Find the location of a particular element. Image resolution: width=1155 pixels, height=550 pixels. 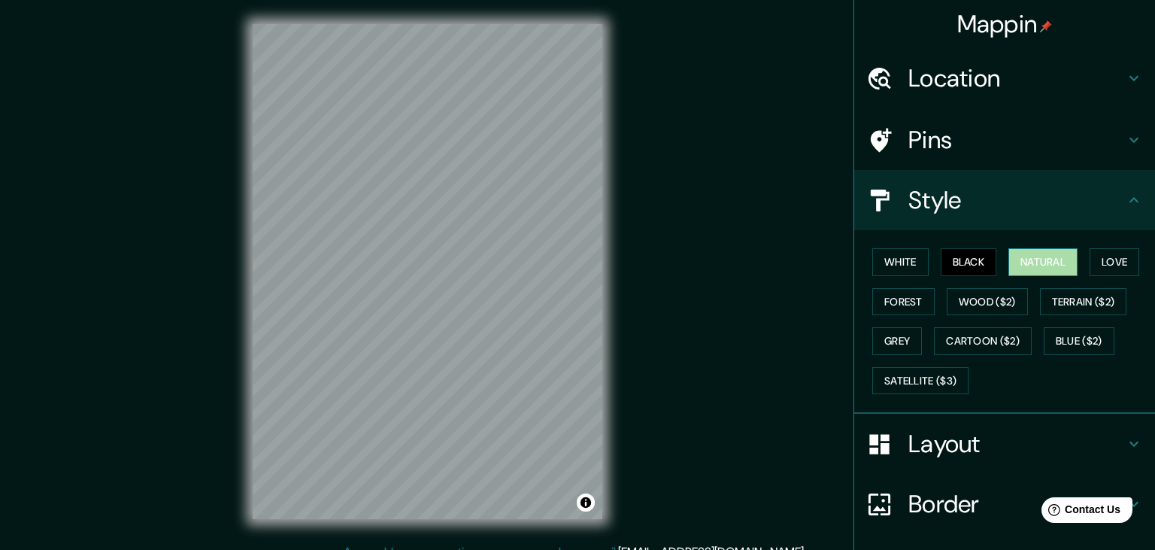

span: Contact Us is located at coordinates (71, 18).